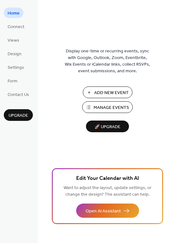 This screenshot has width=177, height=243. I want to click on span: Edit Your Calendar with AI, so click(107, 179).